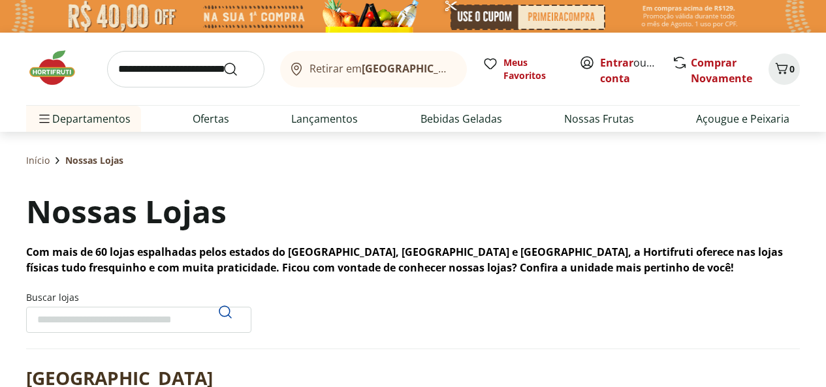 This screenshot has width=826, height=387. Describe the element at coordinates (138, 320) in the screenshot. I see `input: Buscar lojasPesquisar` at that location.